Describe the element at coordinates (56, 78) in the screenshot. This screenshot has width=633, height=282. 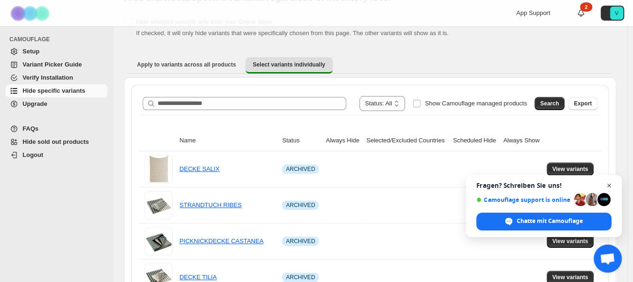
I see `a: Verify Installation` at that location.